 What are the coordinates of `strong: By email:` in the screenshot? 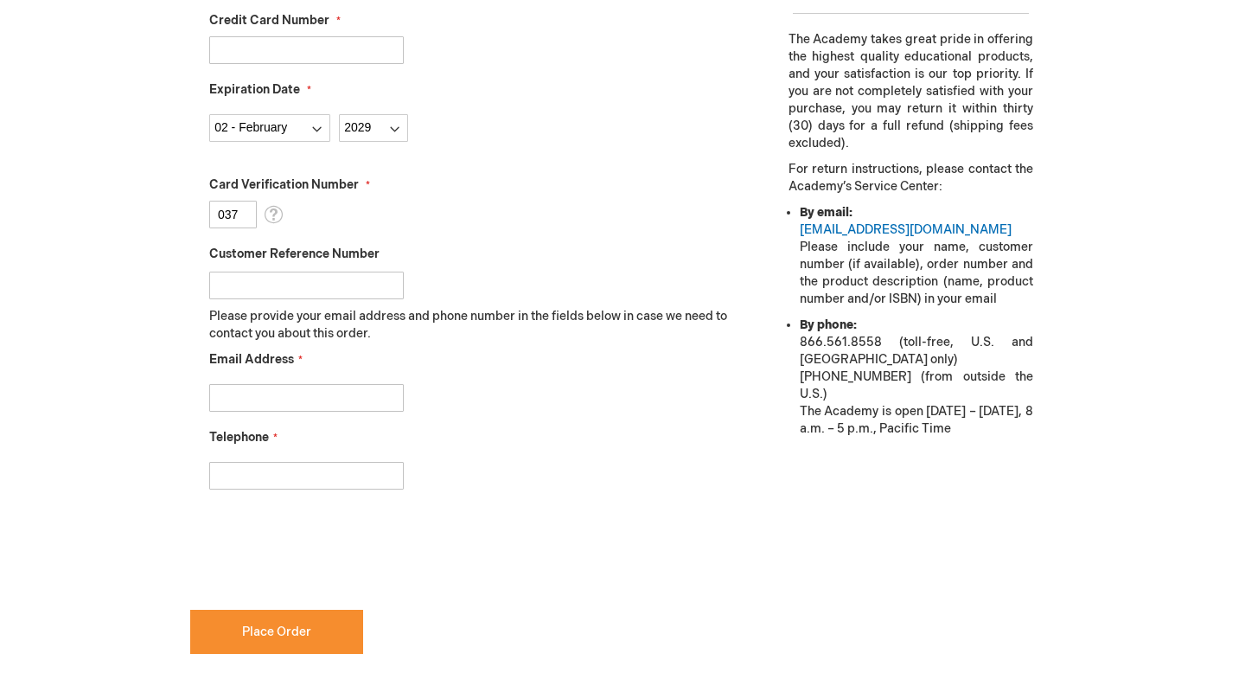 It's located at (826, 212).